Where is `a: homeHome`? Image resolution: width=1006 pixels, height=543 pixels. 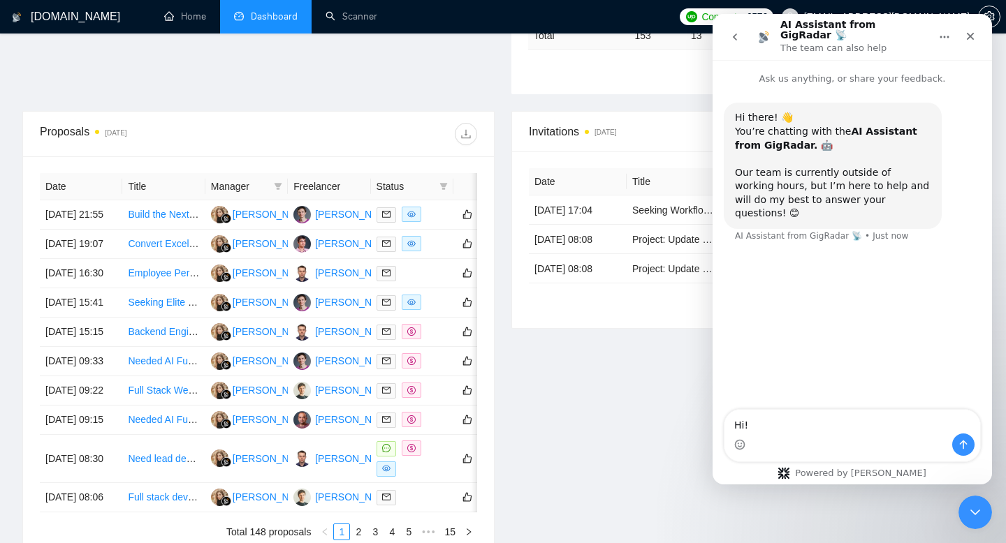 a: homeHome is located at coordinates (185, 16).